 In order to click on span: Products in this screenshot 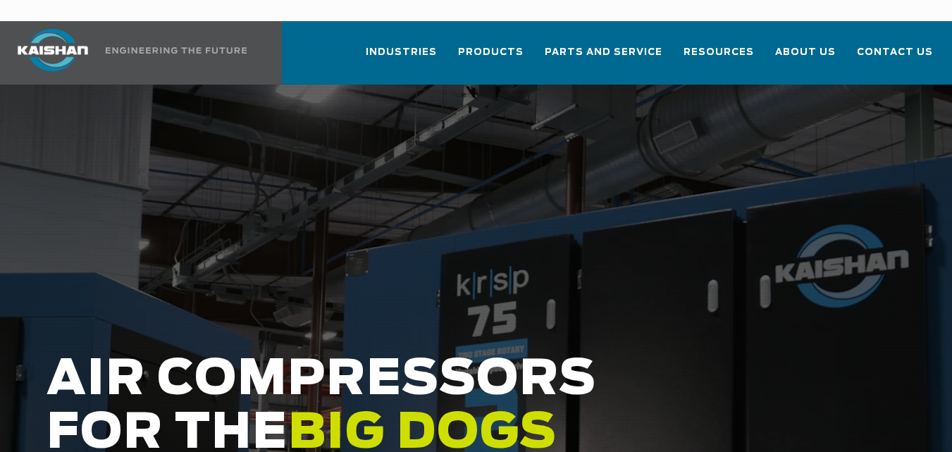, I will do `click(491, 52)`.